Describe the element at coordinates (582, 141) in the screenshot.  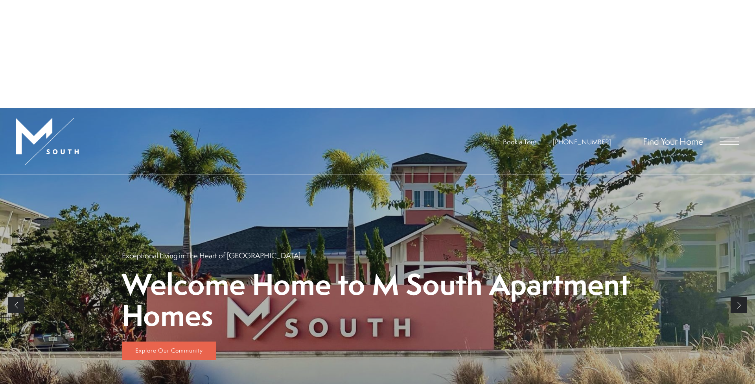
I see `a: Call Us at 813-570-8014` at that location.